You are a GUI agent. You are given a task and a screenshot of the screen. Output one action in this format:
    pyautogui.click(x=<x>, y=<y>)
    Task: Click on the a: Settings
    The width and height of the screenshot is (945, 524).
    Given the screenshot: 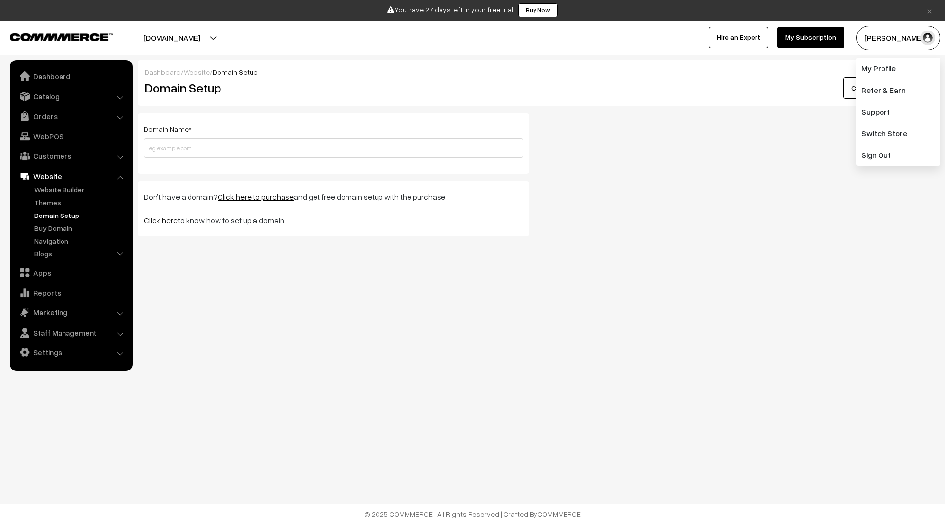 What is the action you would take?
    pyautogui.click(x=71, y=352)
    